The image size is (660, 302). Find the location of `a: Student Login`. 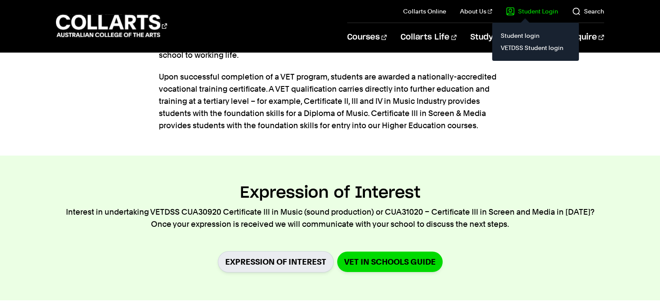

a: Student Login is located at coordinates (532, 11).